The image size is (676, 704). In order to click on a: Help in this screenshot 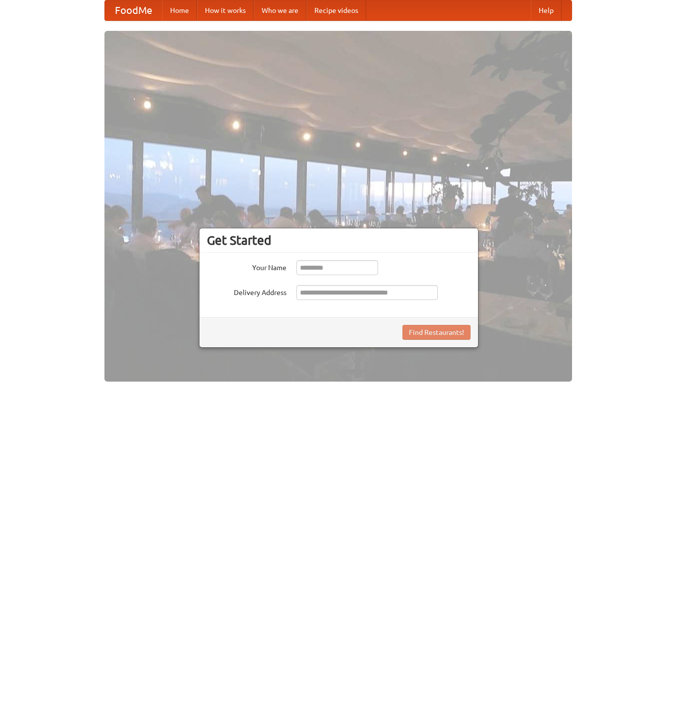, I will do `click(546, 10)`.